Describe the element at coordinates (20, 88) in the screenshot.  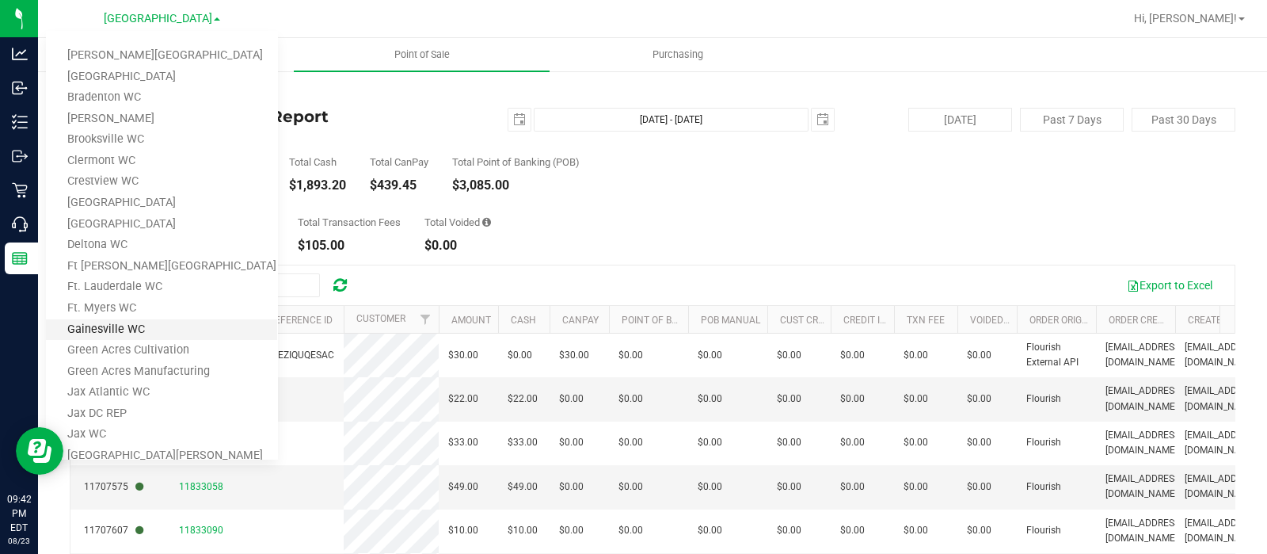
I see `inline-svg: Inbound` at that location.